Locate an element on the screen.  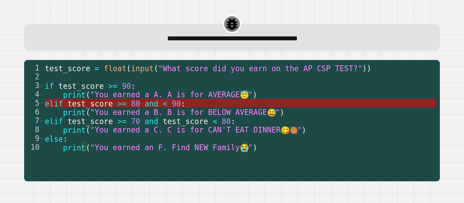
span: float is located at coordinates (115, 68).